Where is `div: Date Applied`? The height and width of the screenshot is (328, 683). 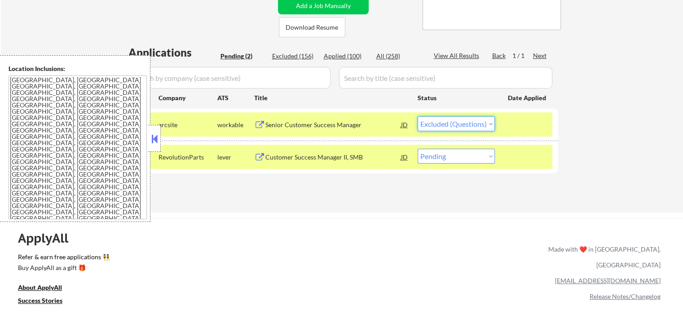
div: Date Applied is located at coordinates (527, 98).